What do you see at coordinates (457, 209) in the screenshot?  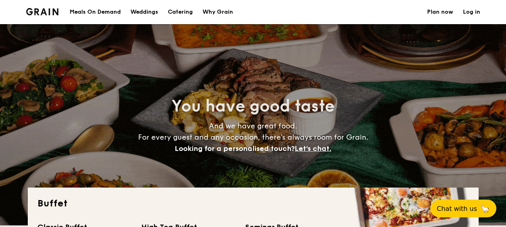 I see `span: Chat with us` at bounding box center [457, 209].